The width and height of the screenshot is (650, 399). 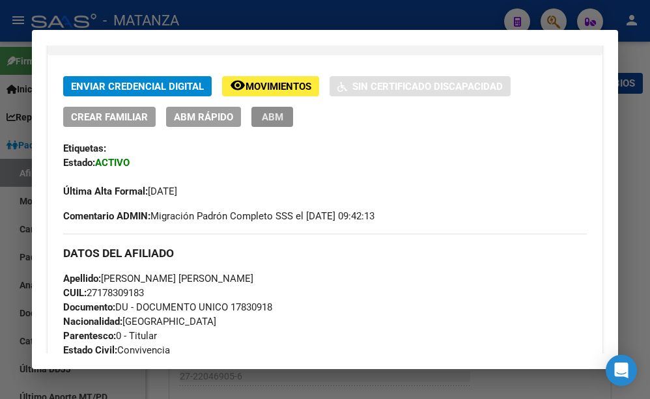 What do you see at coordinates (167, 308) in the screenshot?
I see `span: DU - DOCUMENTO UNICO 17830918` at bounding box center [167, 308].